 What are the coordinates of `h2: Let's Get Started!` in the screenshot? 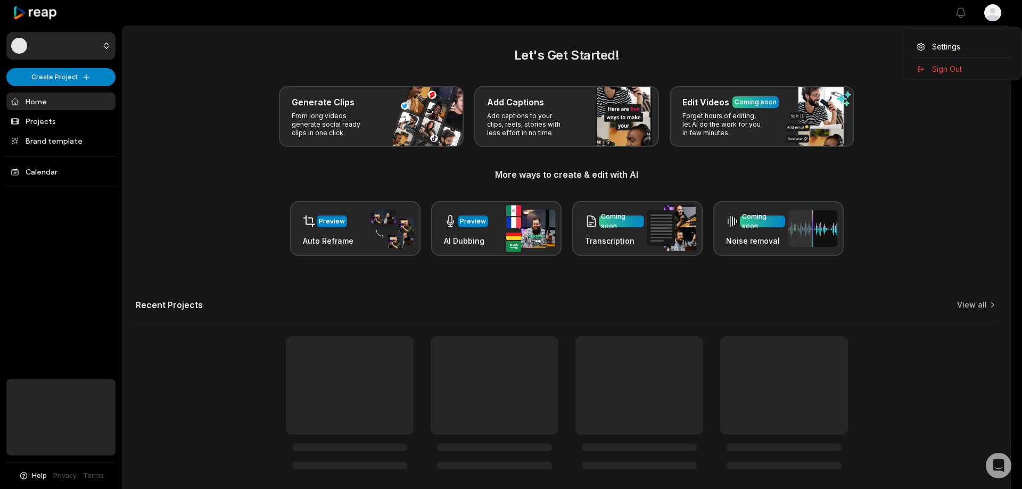 It's located at (566, 55).